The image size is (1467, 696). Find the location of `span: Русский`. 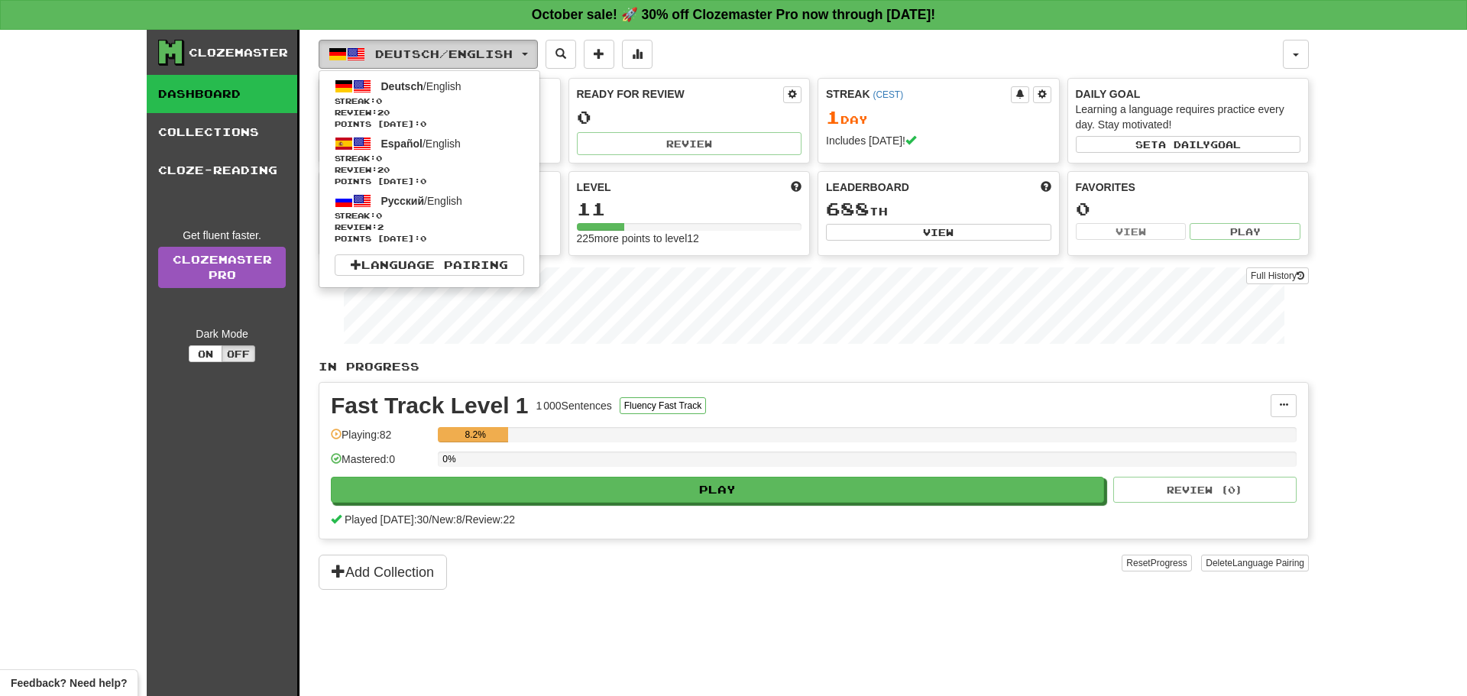

span: Русский is located at coordinates (403, 201).